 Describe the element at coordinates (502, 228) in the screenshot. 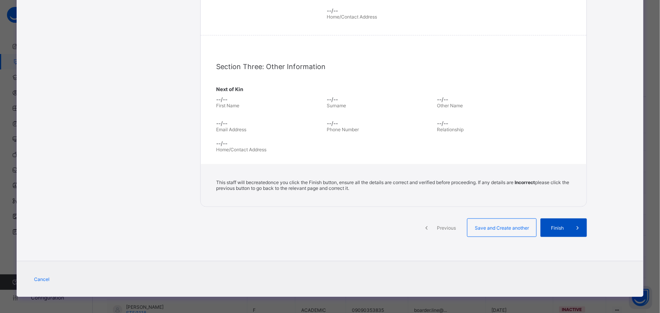

I see `span: Save and Create another` at that location.